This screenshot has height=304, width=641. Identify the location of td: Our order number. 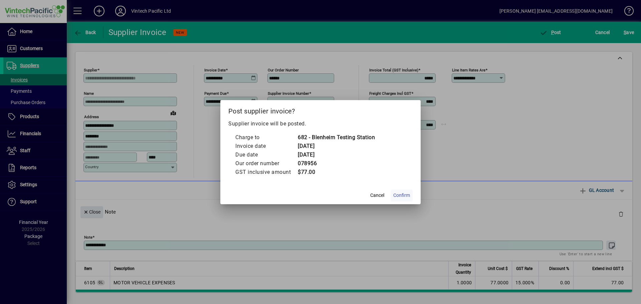
(266, 164).